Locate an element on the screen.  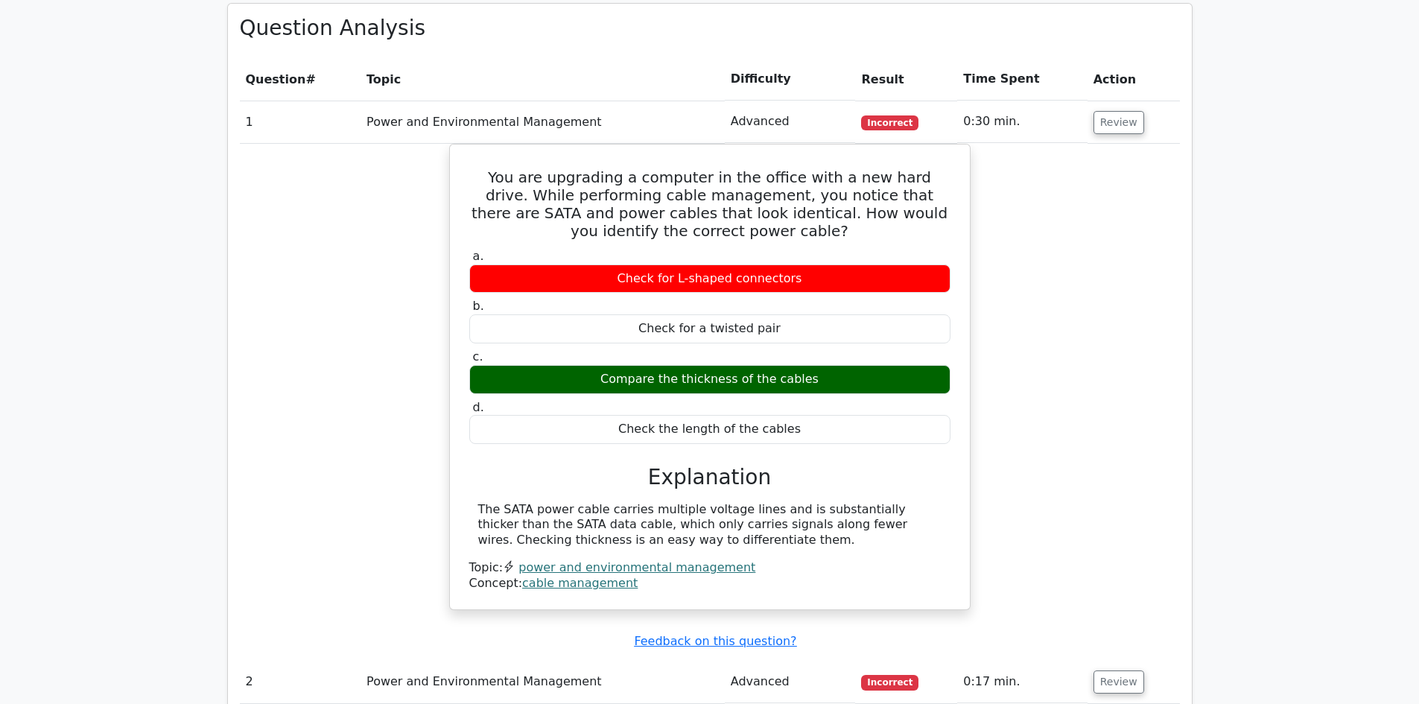
span: b. is located at coordinates (478, 305).